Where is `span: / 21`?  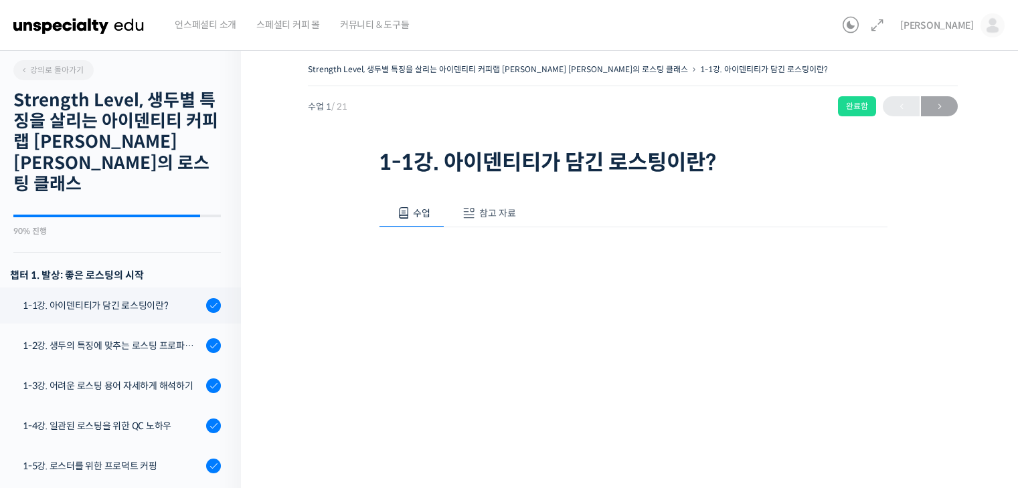
span: / 21 is located at coordinates (339, 106).